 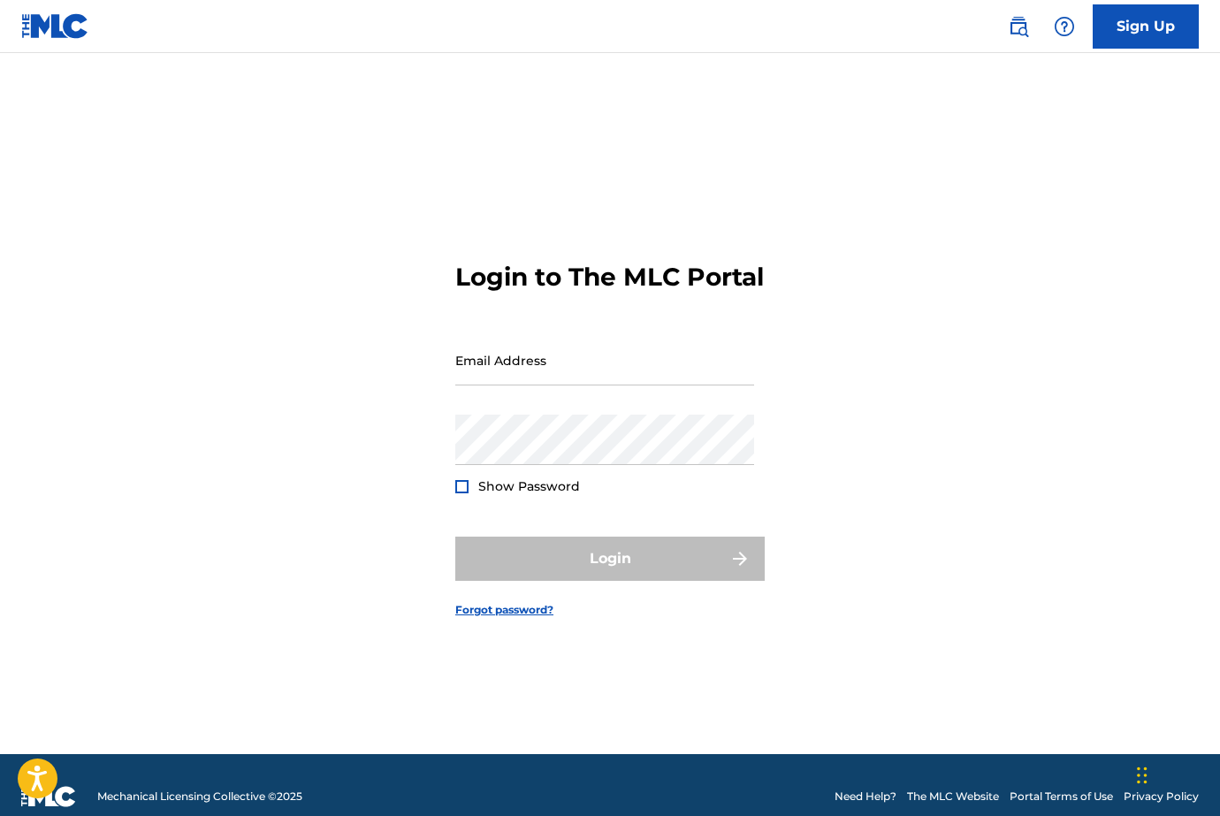 What do you see at coordinates (1176, 774) in the screenshot?
I see `div: Chat Widget` at bounding box center [1176, 774].